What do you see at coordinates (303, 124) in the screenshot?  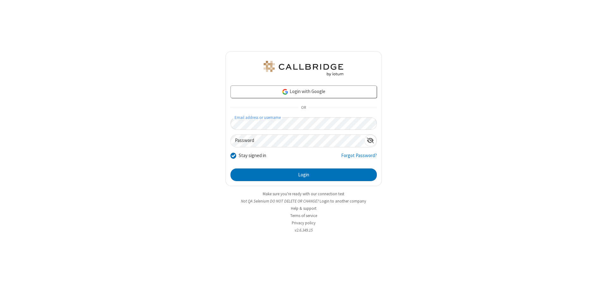 I see `input: Email address or username` at bounding box center [303, 124].